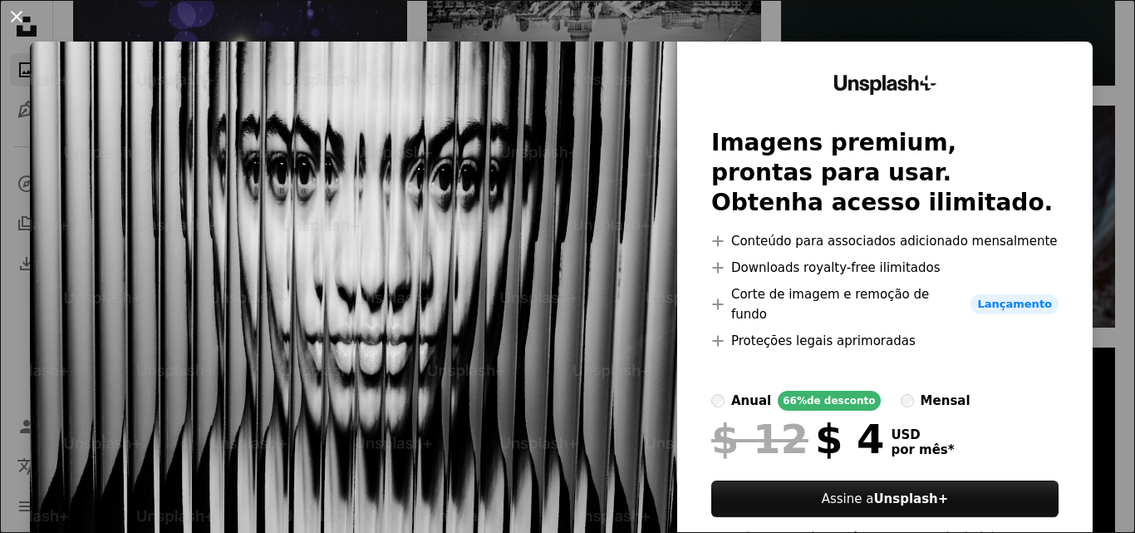 This screenshot has width=1135, height=533. I want to click on li: Downloads royalty-free ilimitados, so click(885, 268).